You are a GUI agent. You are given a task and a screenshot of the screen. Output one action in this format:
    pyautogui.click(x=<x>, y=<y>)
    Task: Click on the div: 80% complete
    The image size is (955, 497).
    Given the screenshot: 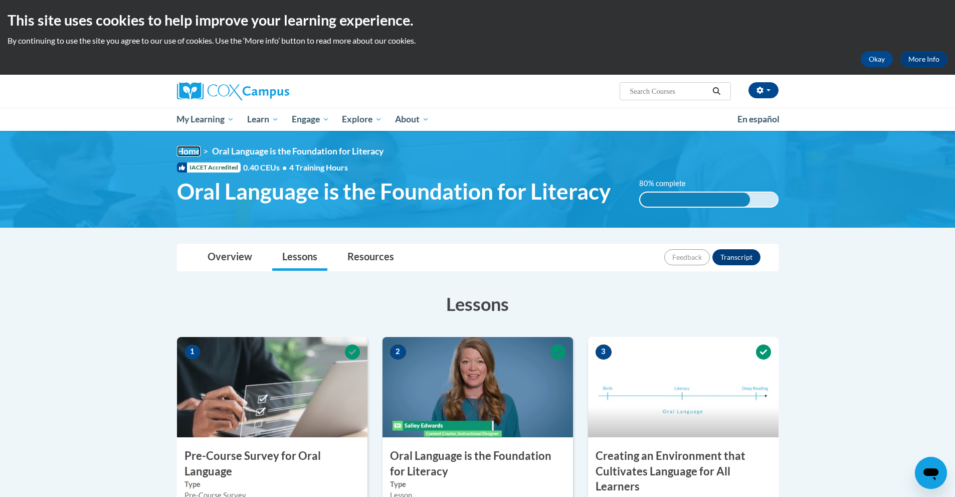 What is the action you would take?
    pyautogui.click(x=695, y=199)
    